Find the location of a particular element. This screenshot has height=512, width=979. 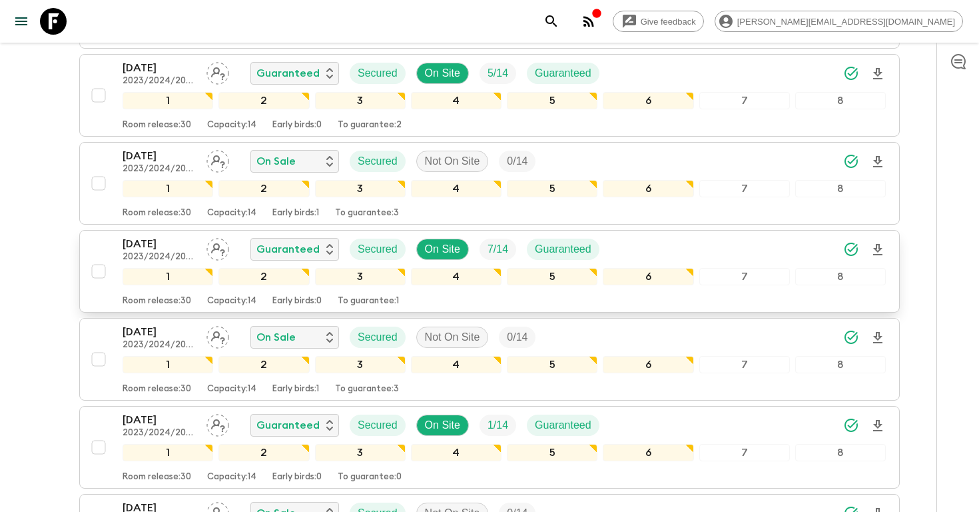

p: On Sale is located at coordinates (276, 337).